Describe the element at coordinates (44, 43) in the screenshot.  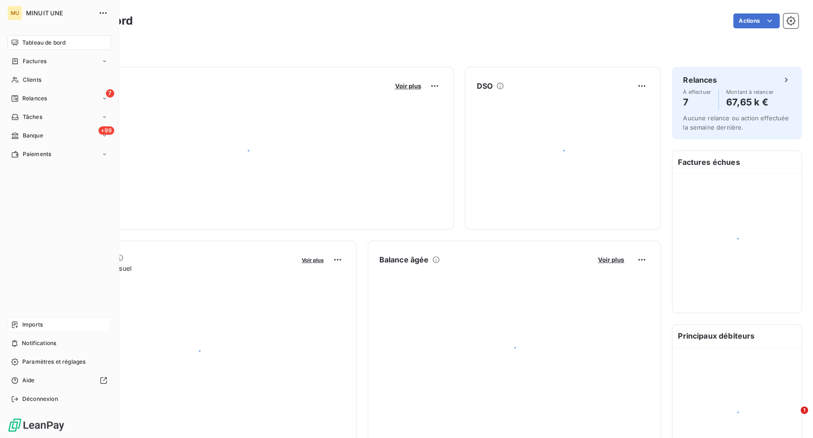
I see `span: Tableau de bord` at that location.